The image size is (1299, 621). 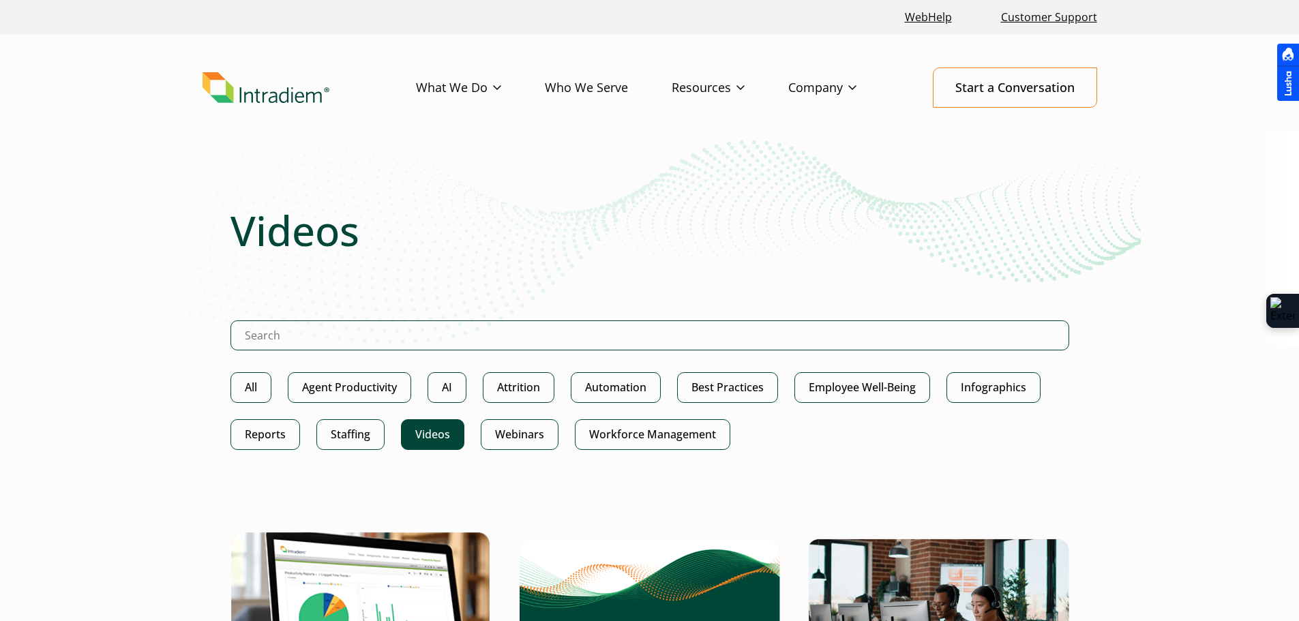 I want to click on a: Link to homepage of Intradiem, so click(x=309, y=88).